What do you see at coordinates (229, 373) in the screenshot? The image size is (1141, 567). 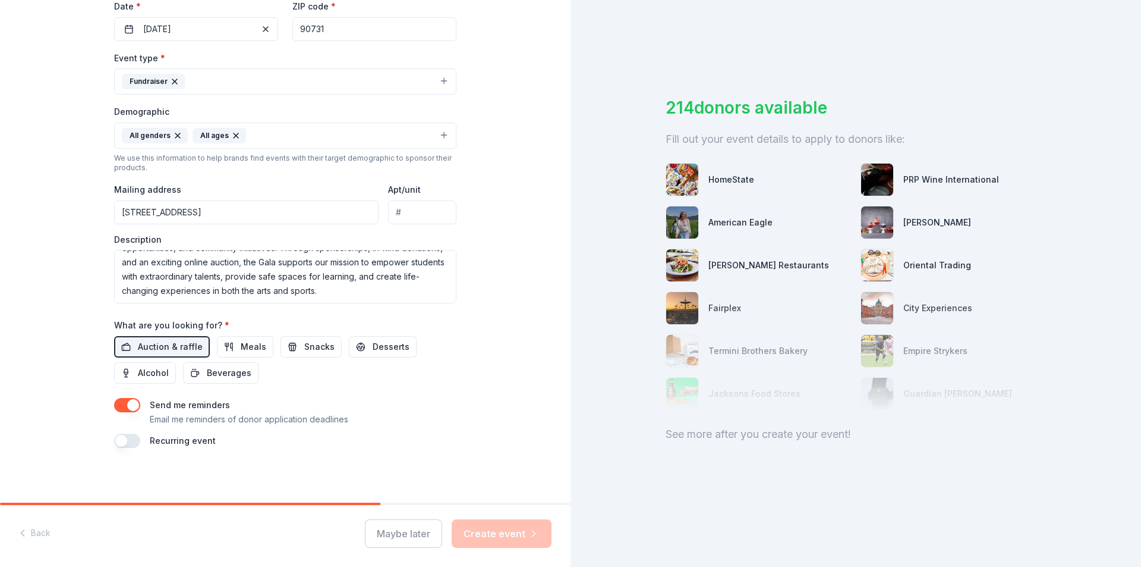 I see `span: Beverages` at bounding box center [229, 373].